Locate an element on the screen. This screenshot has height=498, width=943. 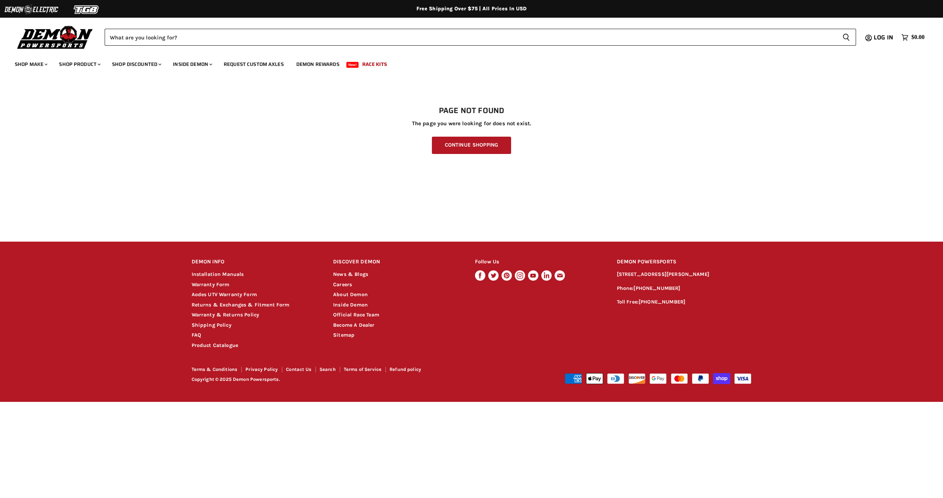
nav: Footer is located at coordinates (332, 371).